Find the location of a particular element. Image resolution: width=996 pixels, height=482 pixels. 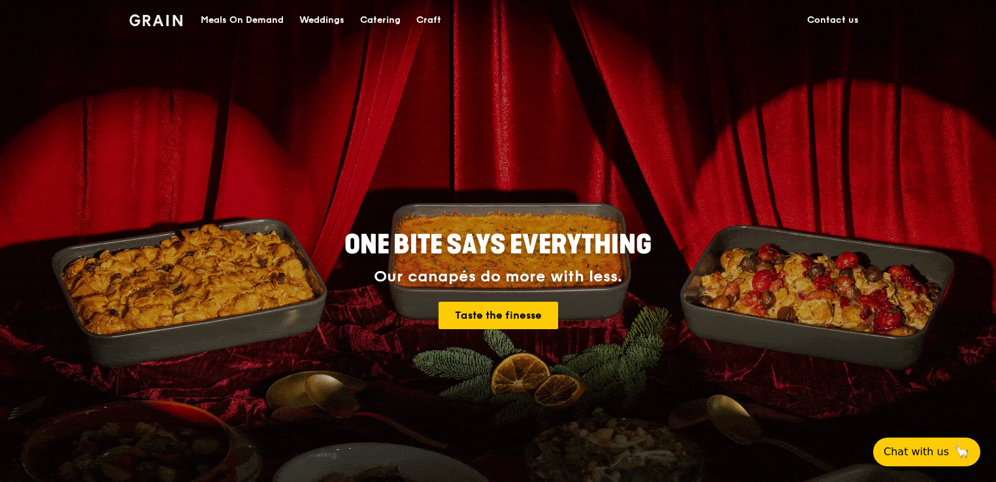

div: Craft is located at coordinates (429, 20).